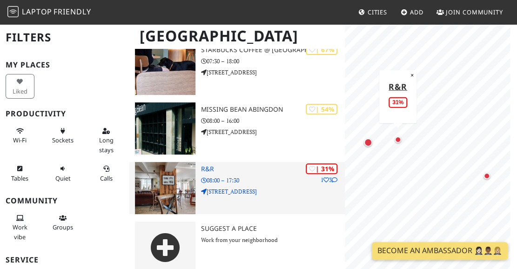  Describe the element at coordinates (106, 178) in the screenshot. I see `span: Video/audio calls` at that location.